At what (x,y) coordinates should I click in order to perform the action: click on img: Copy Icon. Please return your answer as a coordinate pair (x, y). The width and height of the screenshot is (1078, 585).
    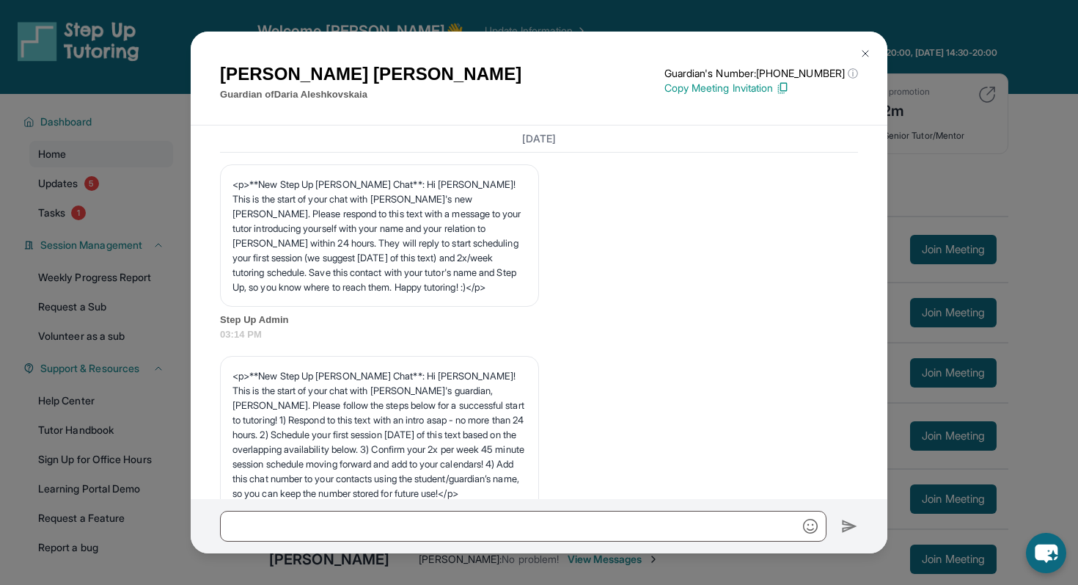
    Looking at the image, I should click on (783, 88).